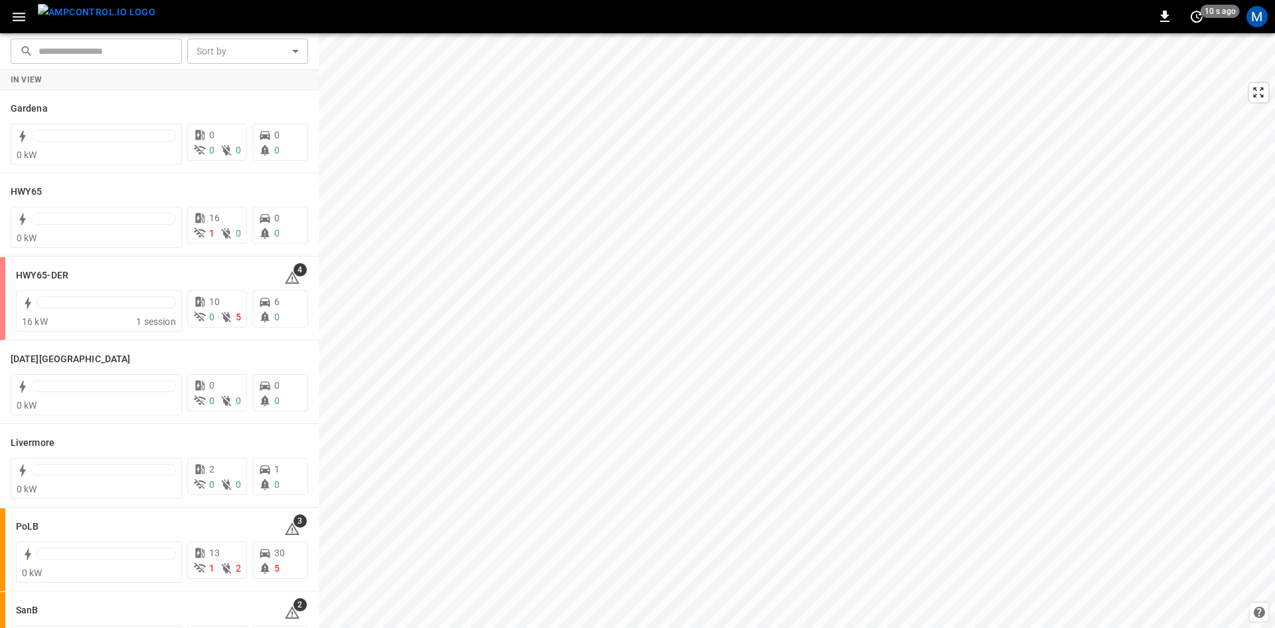 The width and height of the screenshot is (1275, 628). Describe the element at coordinates (42, 276) in the screenshot. I see `h6: HWY65-DER` at that location.